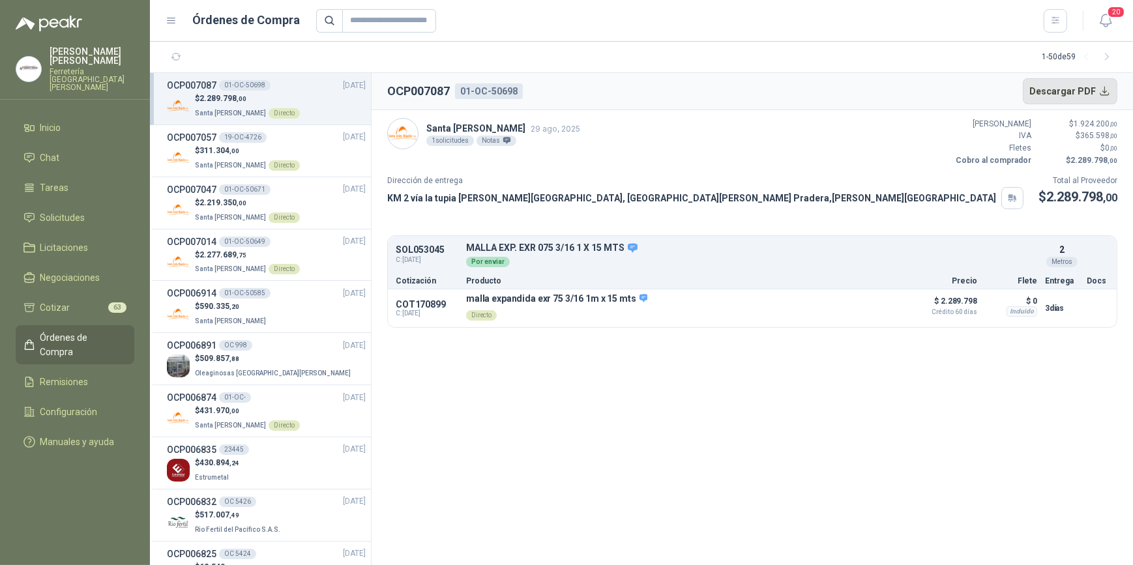 The image size is (1133, 565). Describe the element at coordinates (192, 242) in the screenshot. I see `h3: OCP007014` at that location.